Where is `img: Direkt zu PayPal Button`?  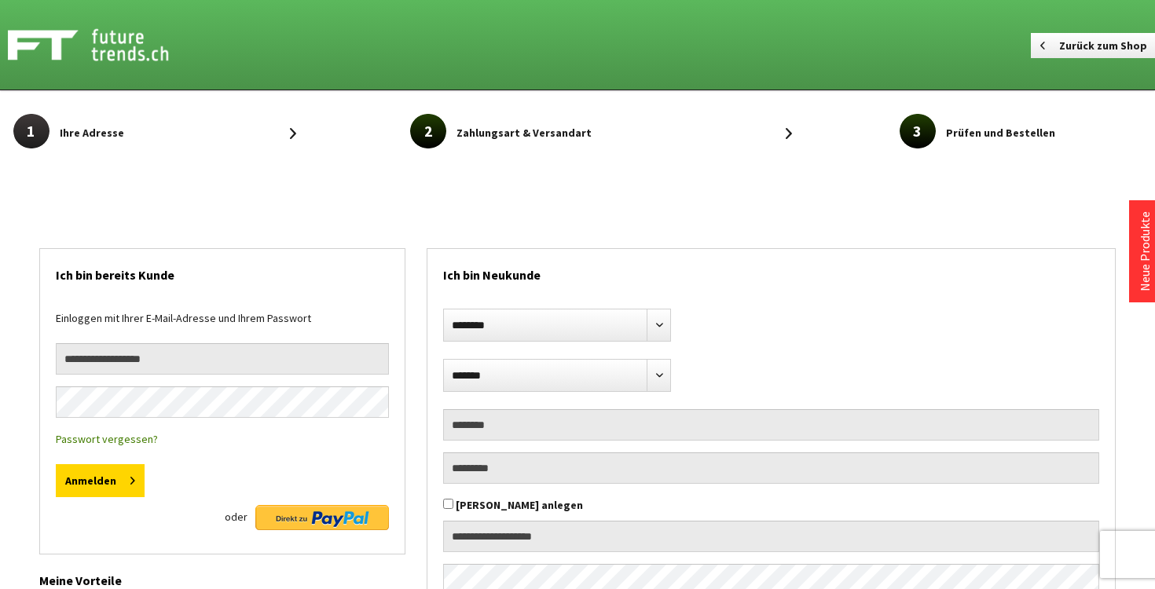 img: Direkt zu PayPal Button is located at coordinates (322, 518).